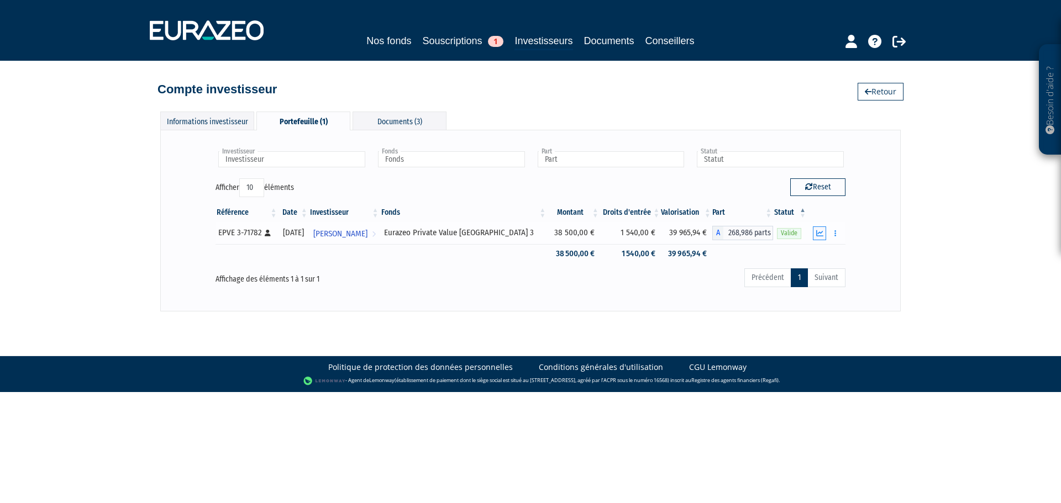 The width and height of the screenshot is (1061, 503). Describe the element at coordinates (420, 367) in the screenshot. I see `a: Politique de protection des données personnelles` at that location.